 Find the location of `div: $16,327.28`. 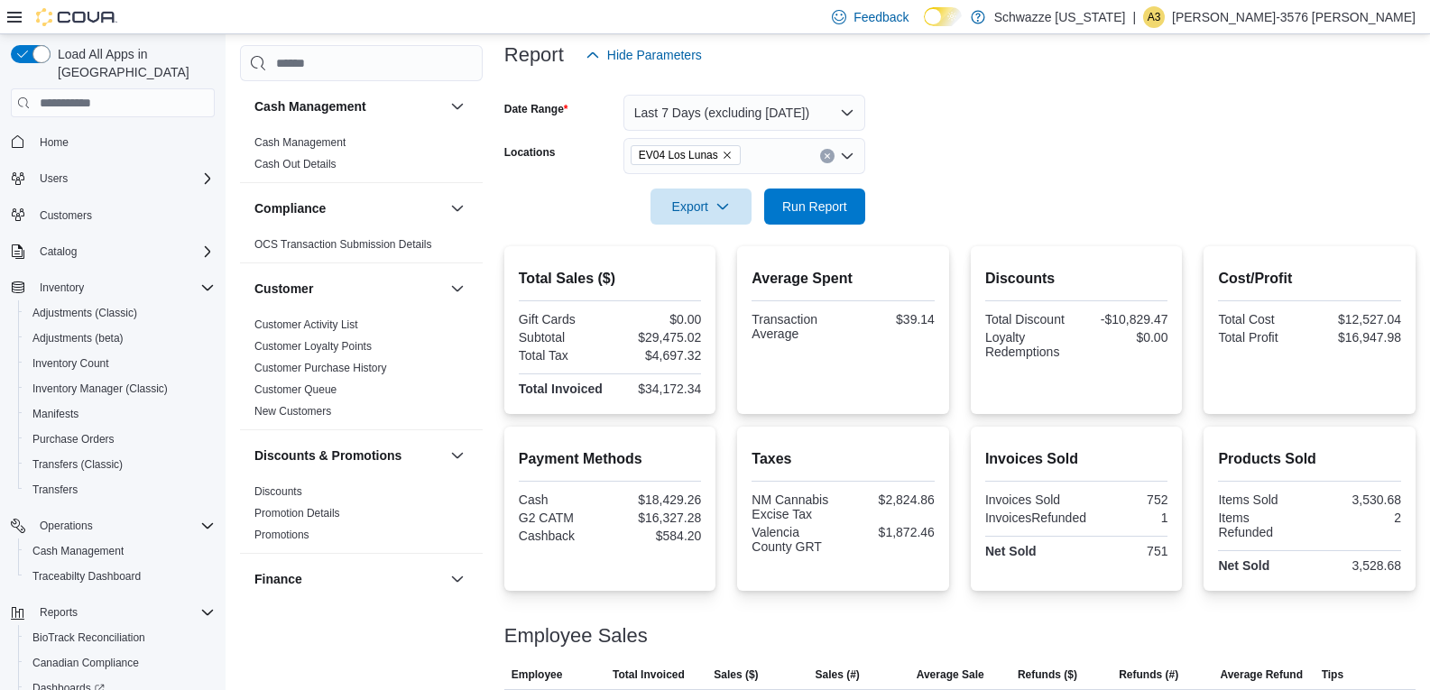

div: $16,327.28 is located at coordinates (657, 518).